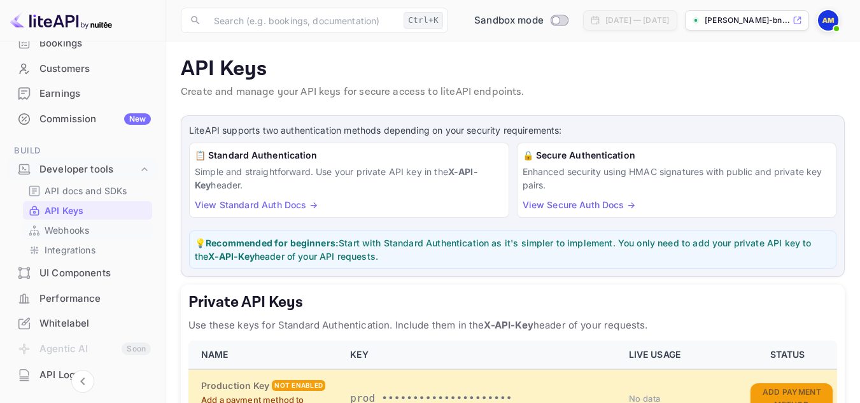  What do you see at coordinates (83, 381) in the screenshot?
I see `button: Collapse navigation` at bounding box center [83, 381].